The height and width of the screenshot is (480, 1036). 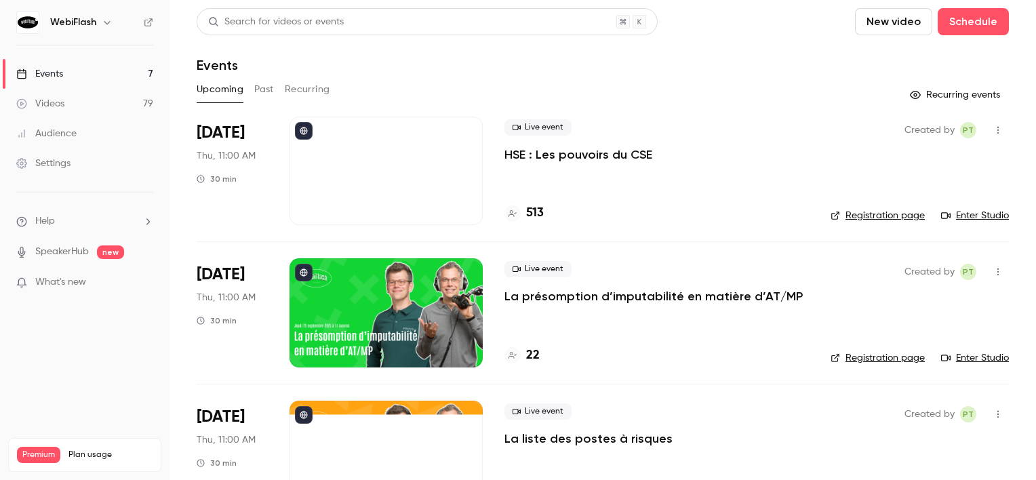 What do you see at coordinates (62, 252) in the screenshot?
I see `a: SpeakerHub` at bounding box center [62, 252].